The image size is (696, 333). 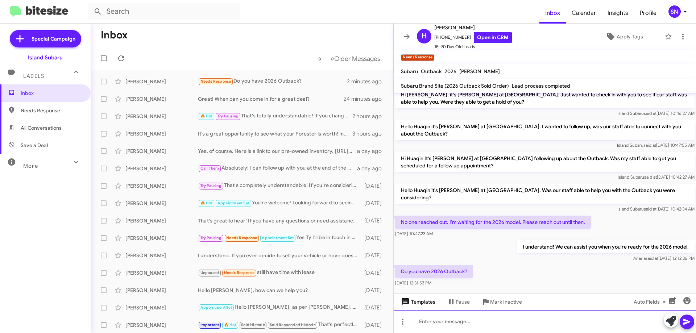 What do you see at coordinates (210, 325) in the screenshot?
I see `span: Important` at bounding box center [210, 325].